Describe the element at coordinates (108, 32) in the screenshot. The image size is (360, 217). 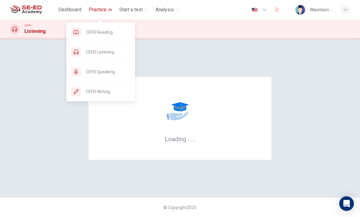
I see `span: CEFR Reading` at that location.